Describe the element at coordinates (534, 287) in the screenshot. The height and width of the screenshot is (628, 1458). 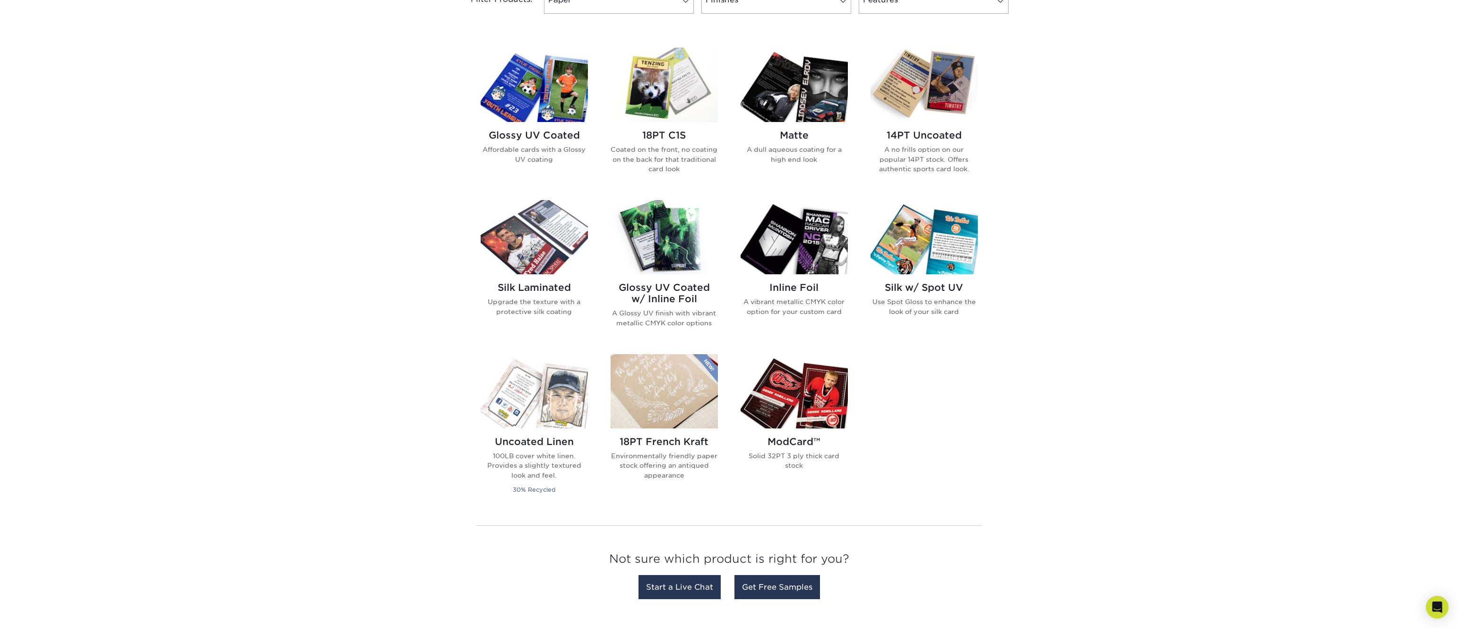
I see `h2: Silk Laminated` at that location.